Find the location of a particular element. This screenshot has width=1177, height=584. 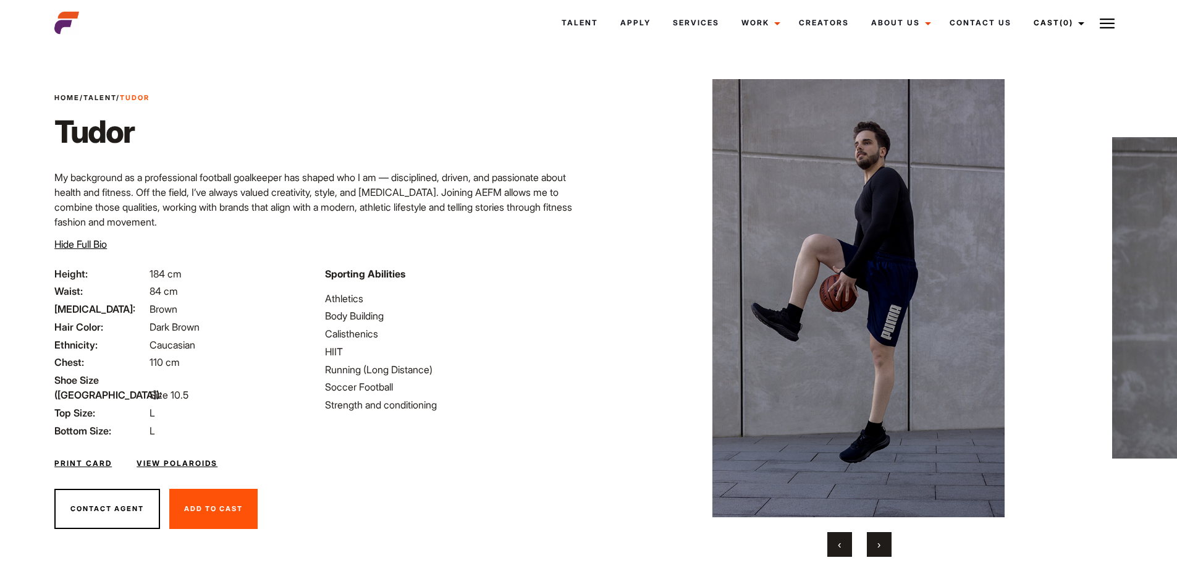

strong: Tudor is located at coordinates (135, 98).